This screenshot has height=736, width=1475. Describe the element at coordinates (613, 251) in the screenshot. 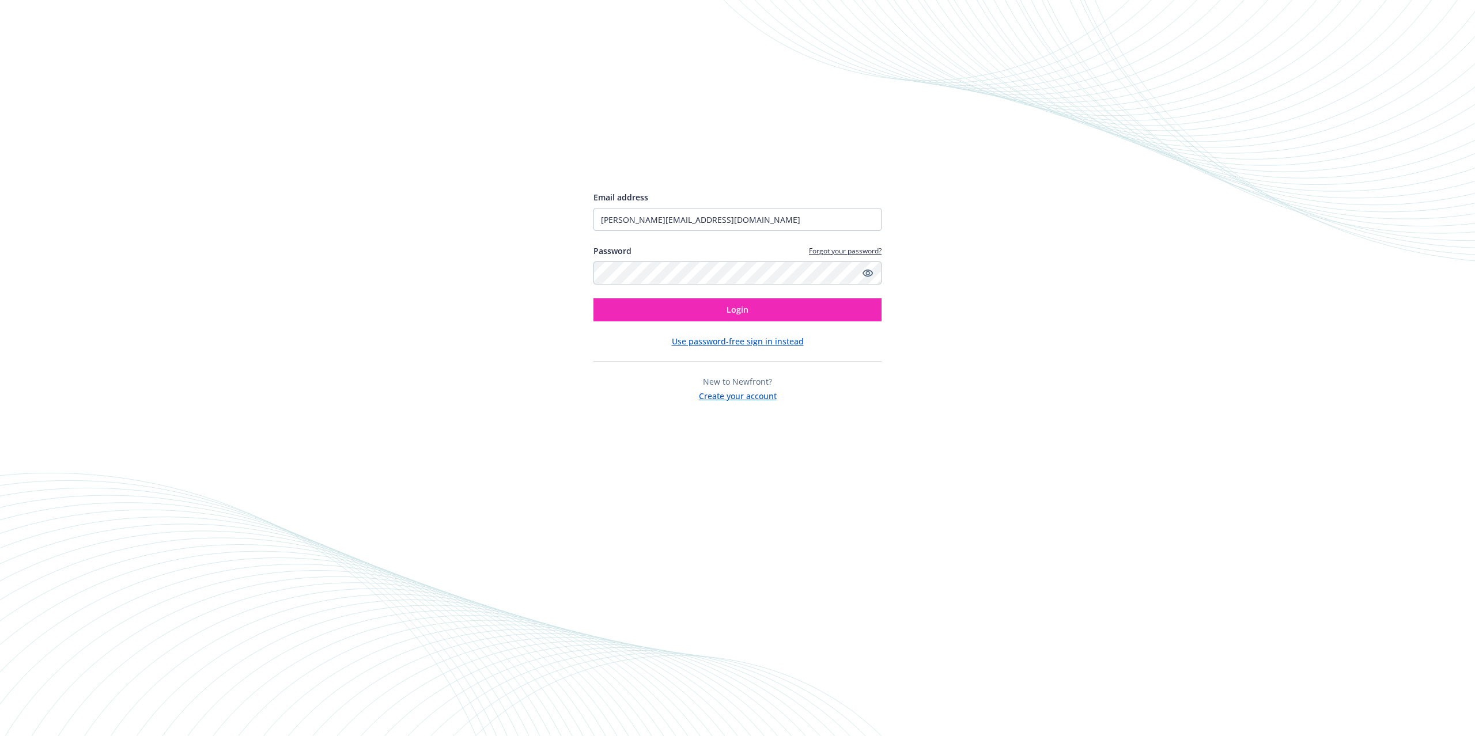

I see `label: Password` at that location.